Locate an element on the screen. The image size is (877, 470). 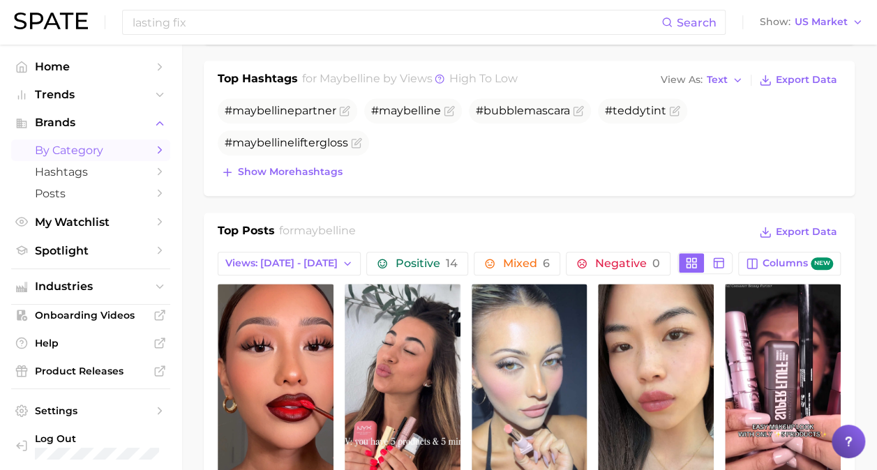
span: Search is located at coordinates (696, 22).